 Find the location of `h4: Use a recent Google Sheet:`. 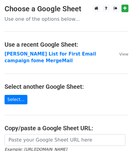

h4: Use a recent Google Sheet: is located at coordinates (66, 45).